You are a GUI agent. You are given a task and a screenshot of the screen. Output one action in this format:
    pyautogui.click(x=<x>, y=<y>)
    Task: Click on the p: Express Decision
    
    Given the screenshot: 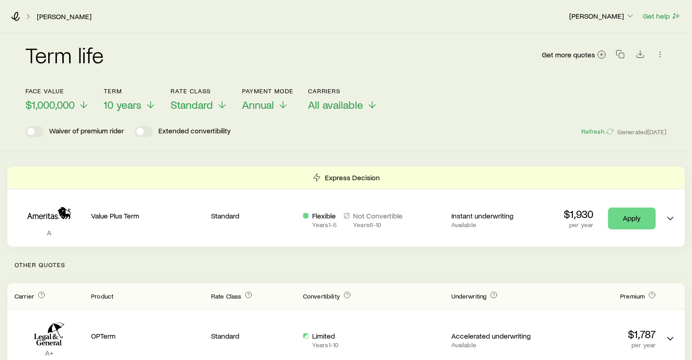 What is the action you would take?
    pyautogui.click(x=352, y=178)
    